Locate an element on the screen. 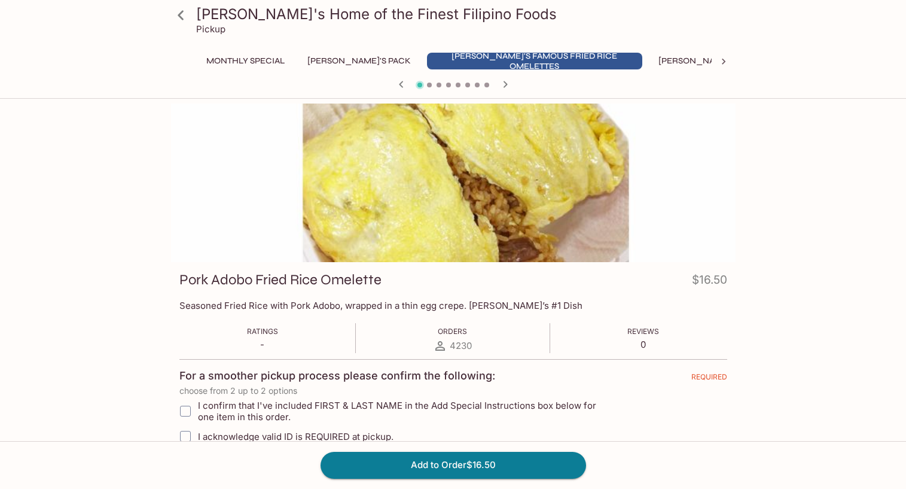 This screenshot has height=489, width=906. span: Reviews is located at coordinates (643, 331).